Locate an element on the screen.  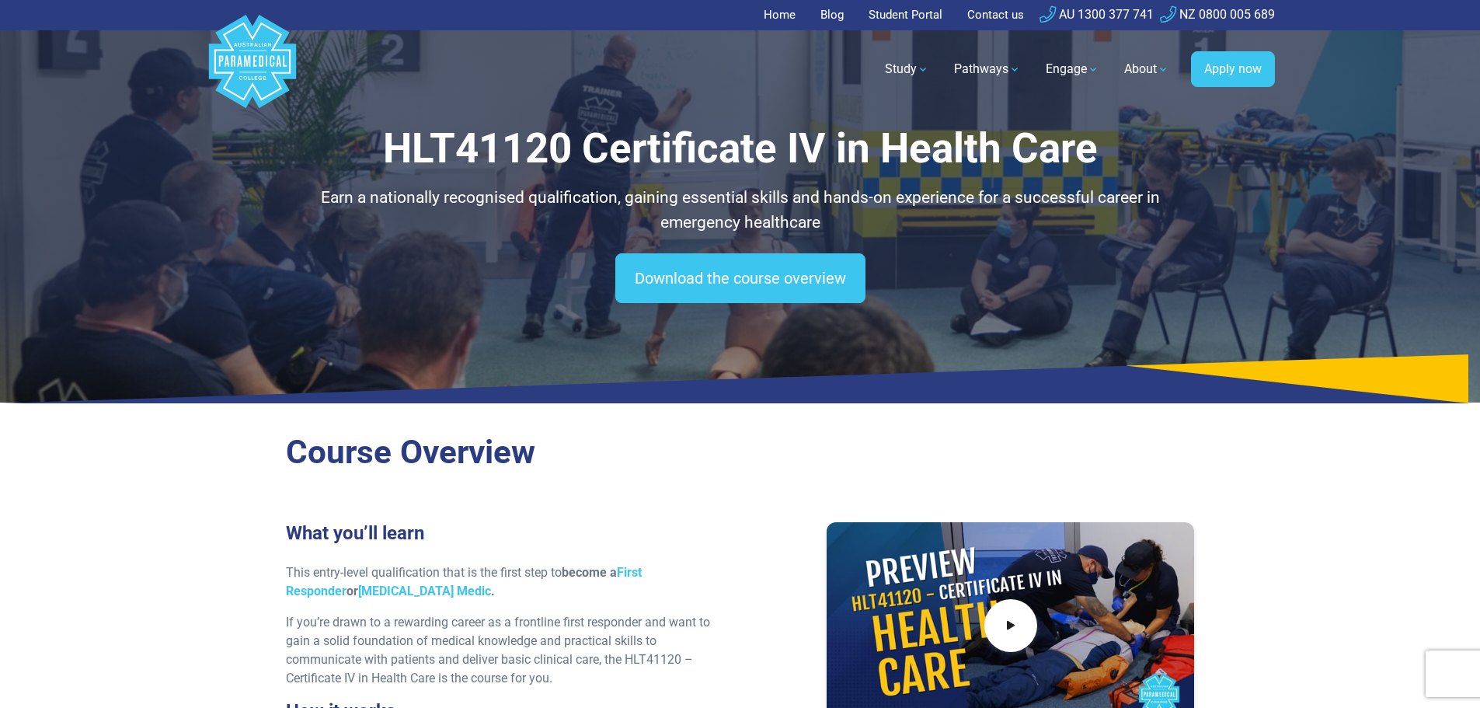
p: Earn a nationally recognised qualification, gaining essential skills and hands-on experience for ... is located at coordinates (740, 210).